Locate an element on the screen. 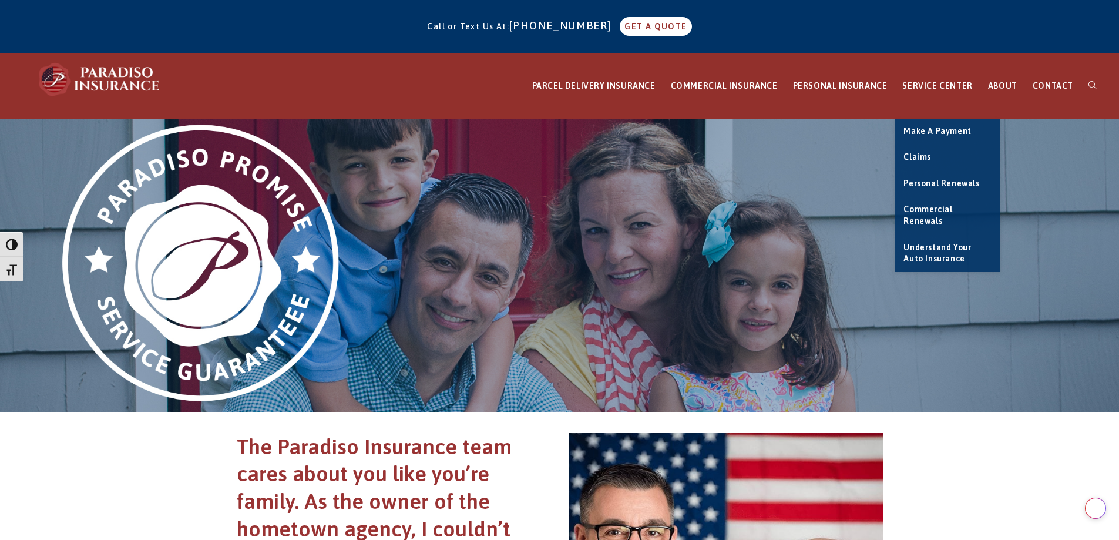 The height and width of the screenshot is (540, 1119). a: CONTACT is located at coordinates (1052, 86).